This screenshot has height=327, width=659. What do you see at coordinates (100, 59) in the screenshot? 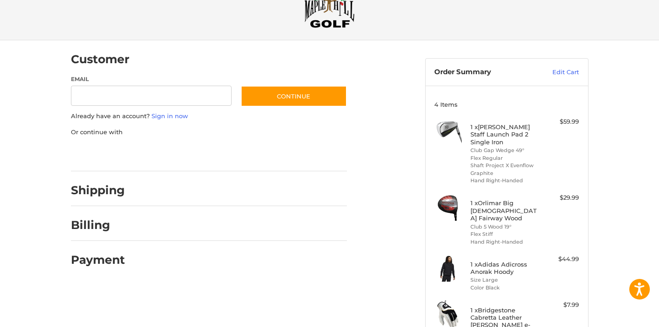
I see `h2: Customer` at bounding box center [100, 59].